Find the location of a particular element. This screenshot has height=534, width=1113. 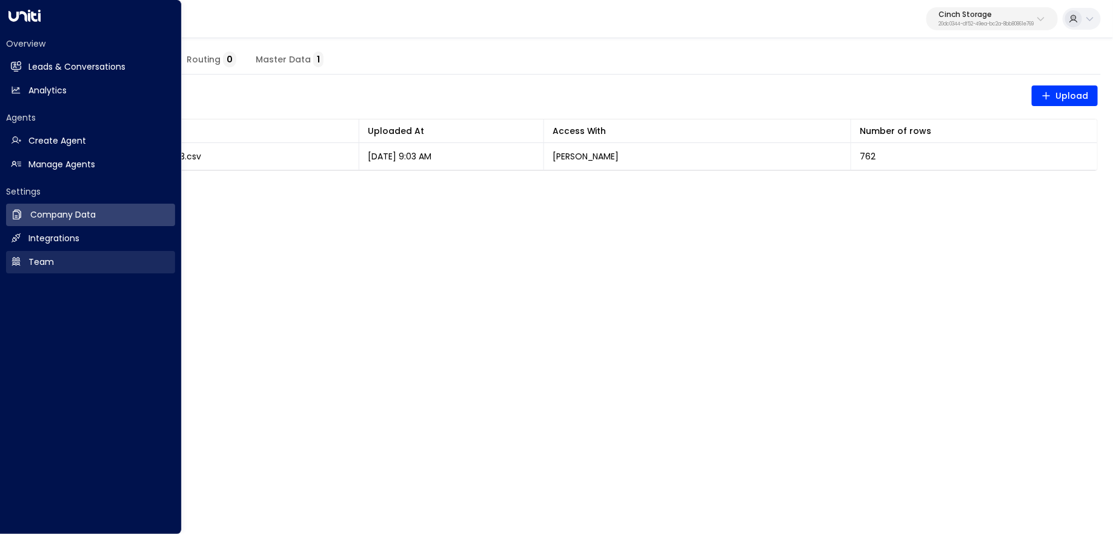

h2: Create Agent is located at coordinates (57, 141).